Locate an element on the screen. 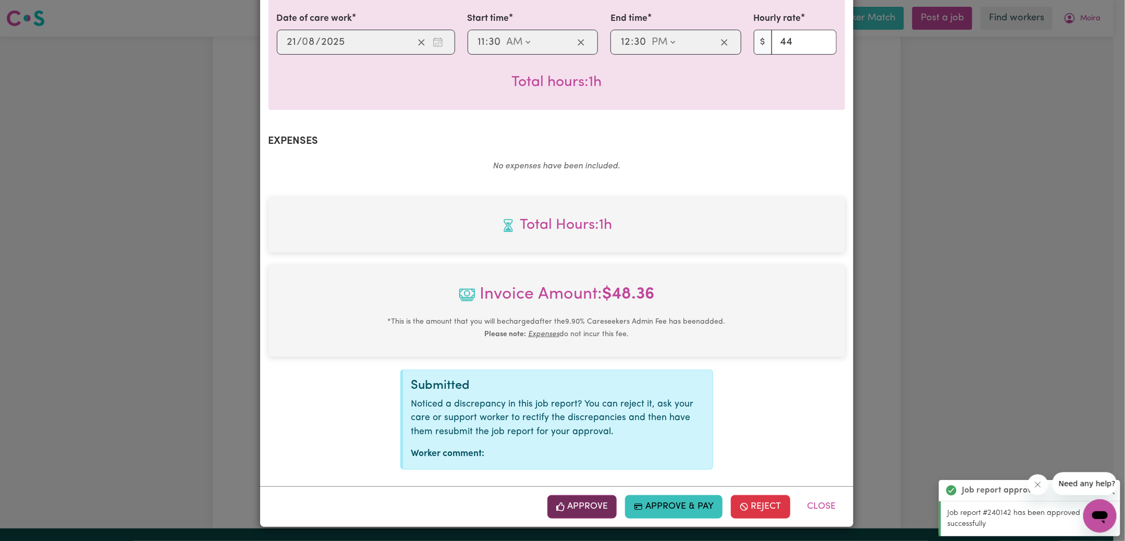 The width and height of the screenshot is (1125, 541). p: Job report #240142 has been approved successfully is located at coordinates (1031, 519).